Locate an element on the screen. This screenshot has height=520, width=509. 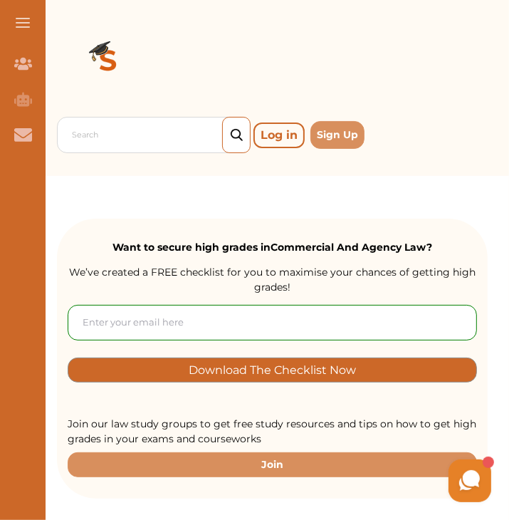
p: Download The Checklist Now is located at coordinates (272, 370).